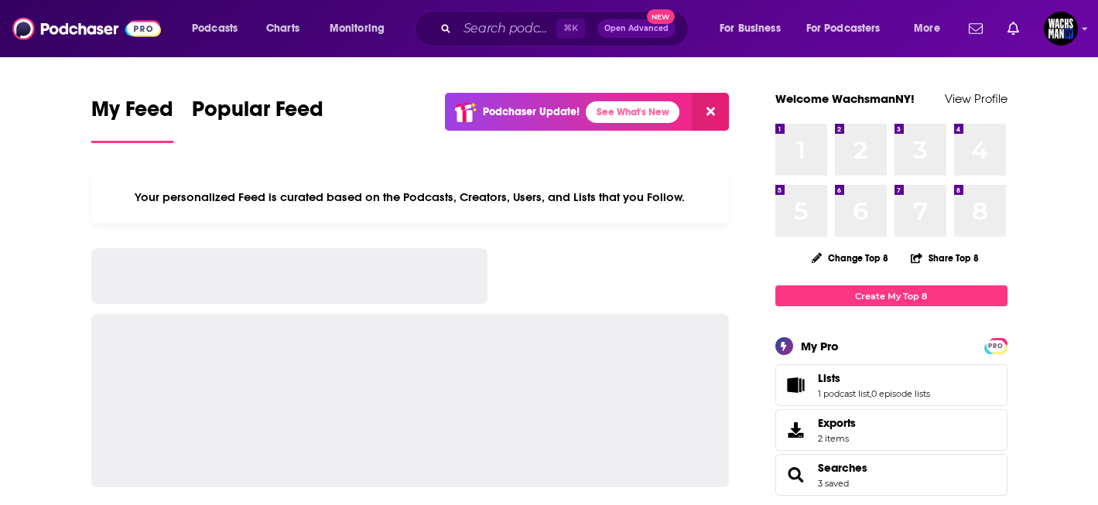 The width and height of the screenshot is (1098, 505). Describe the element at coordinates (258, 119) in the screenshot. I see `a: Popular Feed` at that location.